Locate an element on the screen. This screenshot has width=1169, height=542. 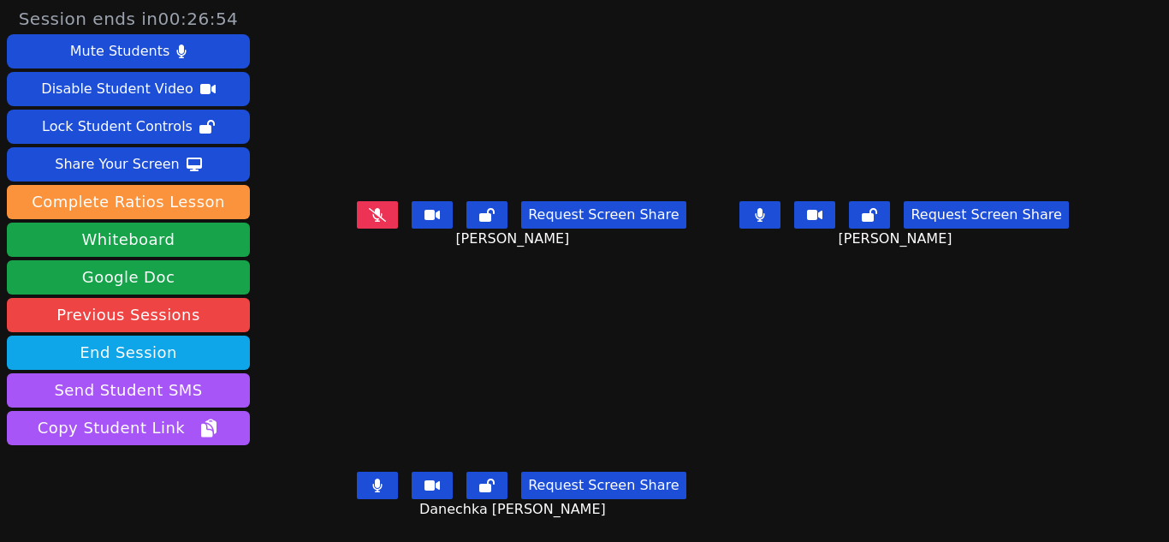
button: Send Student SMS is located at coordinates (128, 390).